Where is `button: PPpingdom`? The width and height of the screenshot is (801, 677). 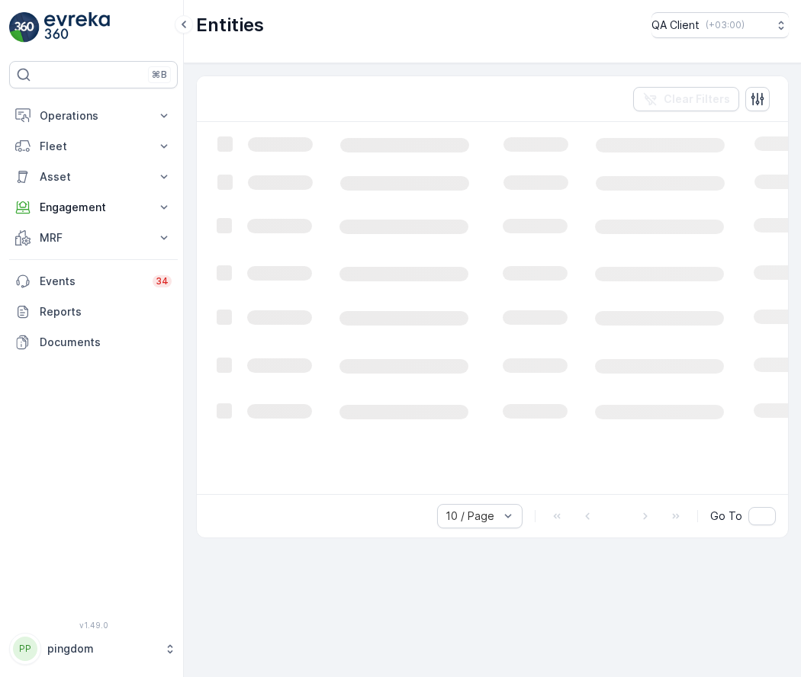 button: PPpingdom is located at coordinates (93, 649).